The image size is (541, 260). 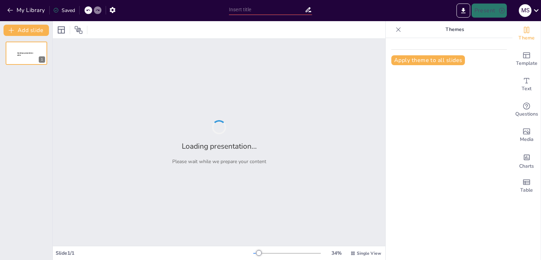 I want to click on div: Add text boxes, so click(x=526, y=84).